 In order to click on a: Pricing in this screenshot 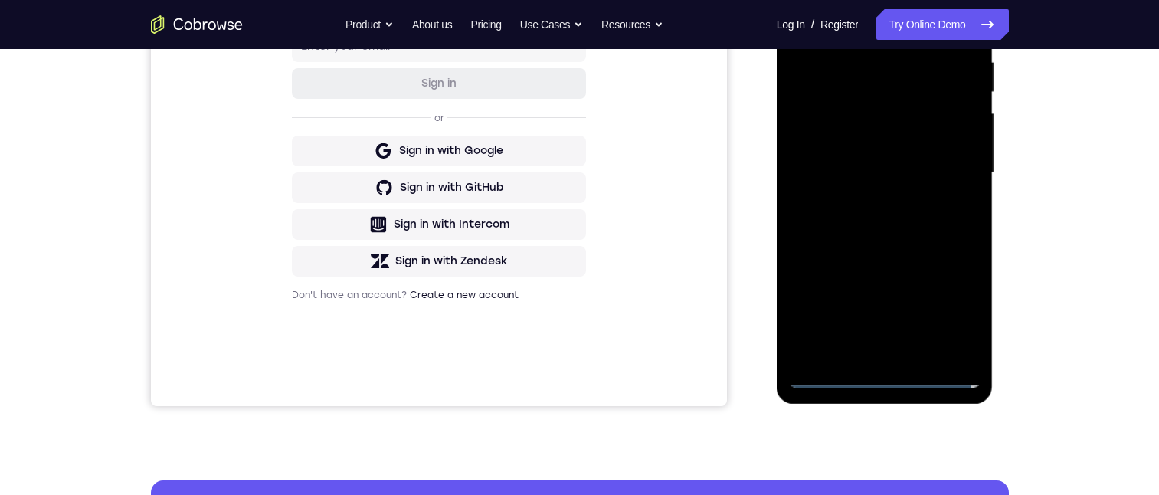, I will do `click(486, 25)`.